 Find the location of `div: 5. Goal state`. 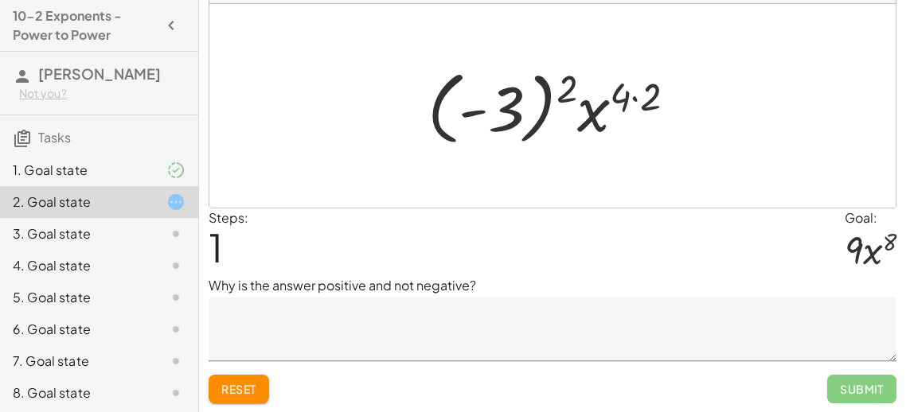

div: 5. Goal state is located at coordinates (76, 298).